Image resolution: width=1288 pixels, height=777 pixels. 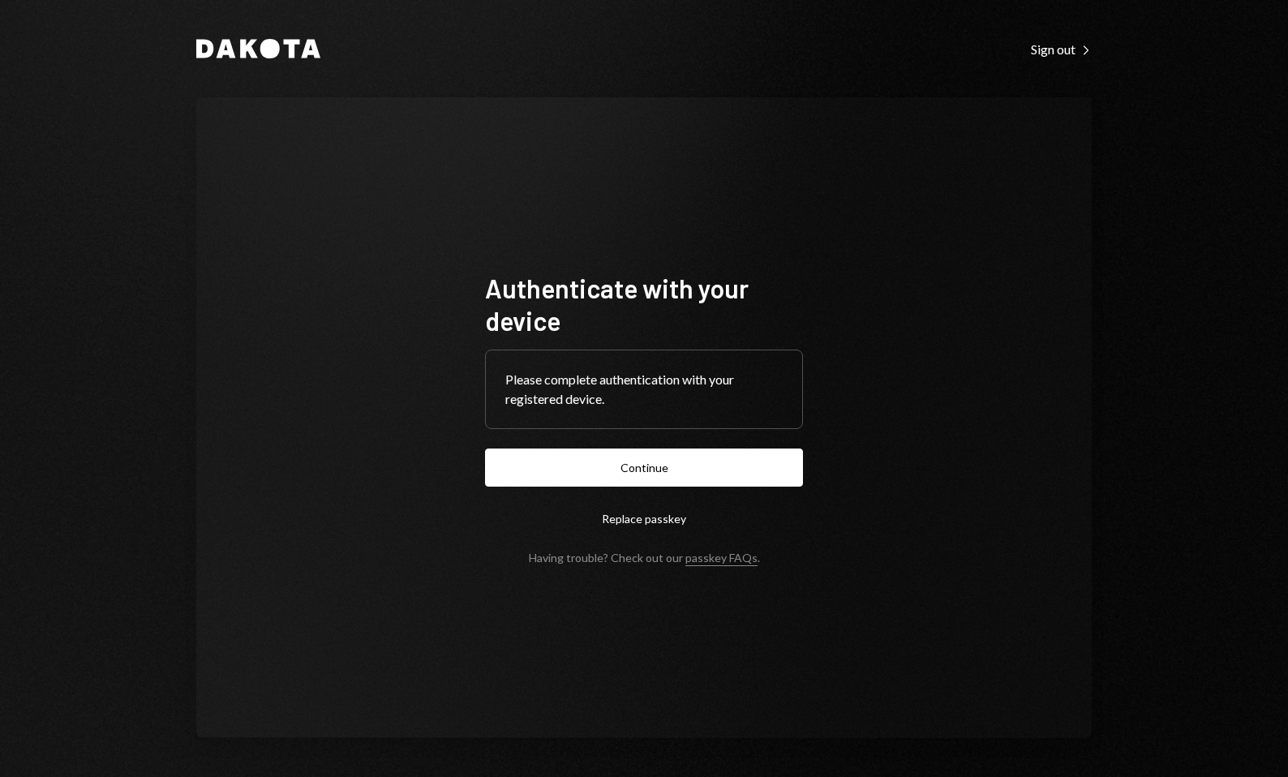 I want to click on button: Continue, so click(x=644, y=467).